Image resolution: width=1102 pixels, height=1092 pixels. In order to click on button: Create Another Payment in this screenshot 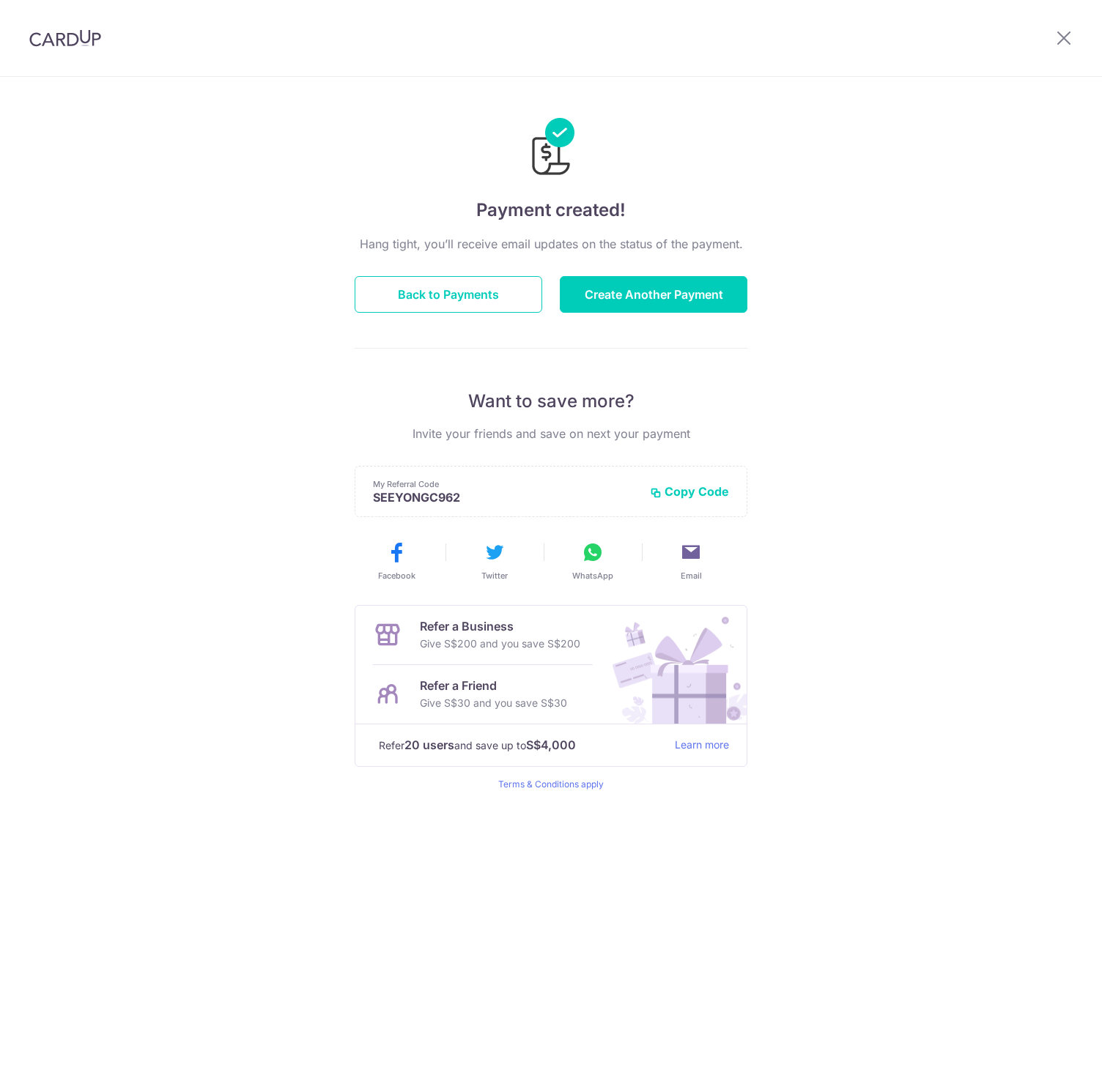, I will do `click(653, 294)`.